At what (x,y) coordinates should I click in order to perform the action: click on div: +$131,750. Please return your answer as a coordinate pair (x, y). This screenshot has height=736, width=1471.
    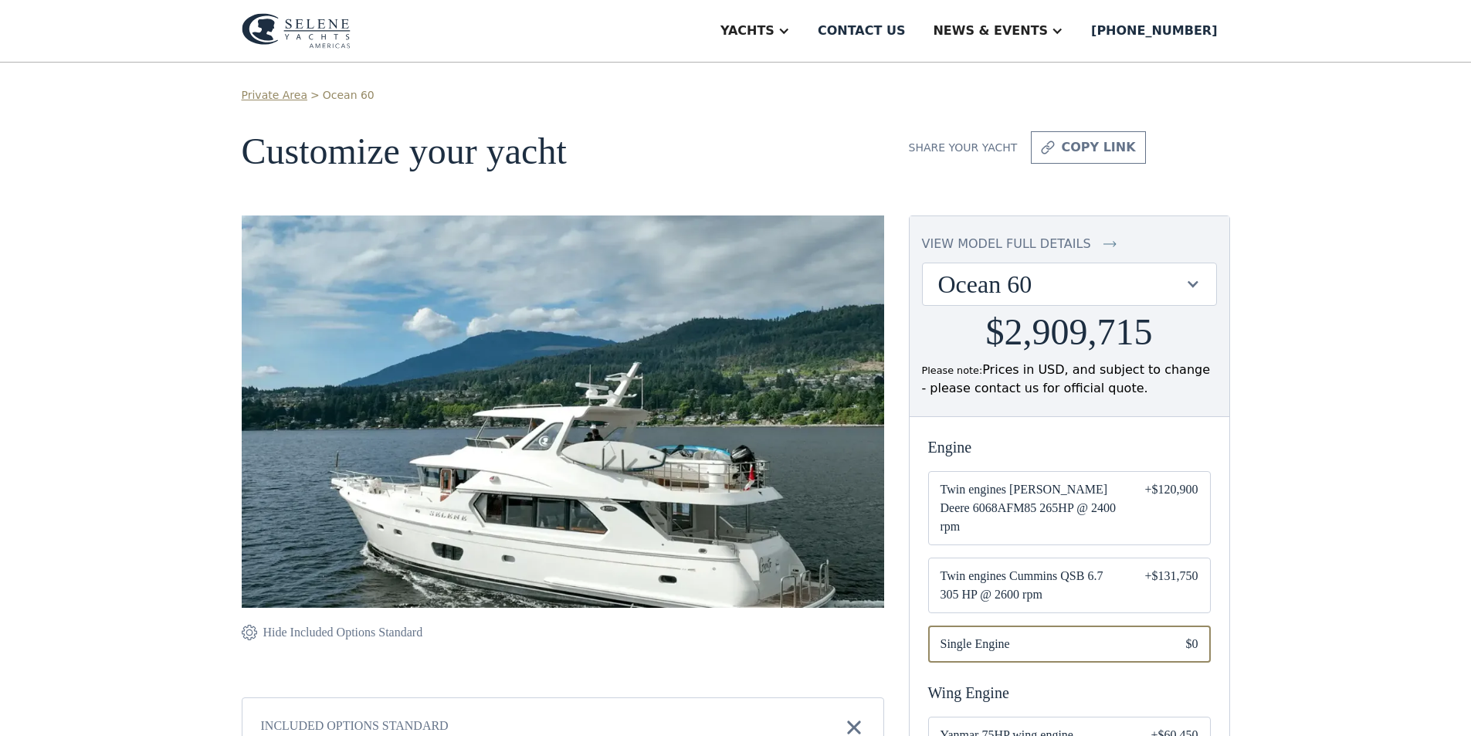
    Looking at the image, I should click on (1171, 585).